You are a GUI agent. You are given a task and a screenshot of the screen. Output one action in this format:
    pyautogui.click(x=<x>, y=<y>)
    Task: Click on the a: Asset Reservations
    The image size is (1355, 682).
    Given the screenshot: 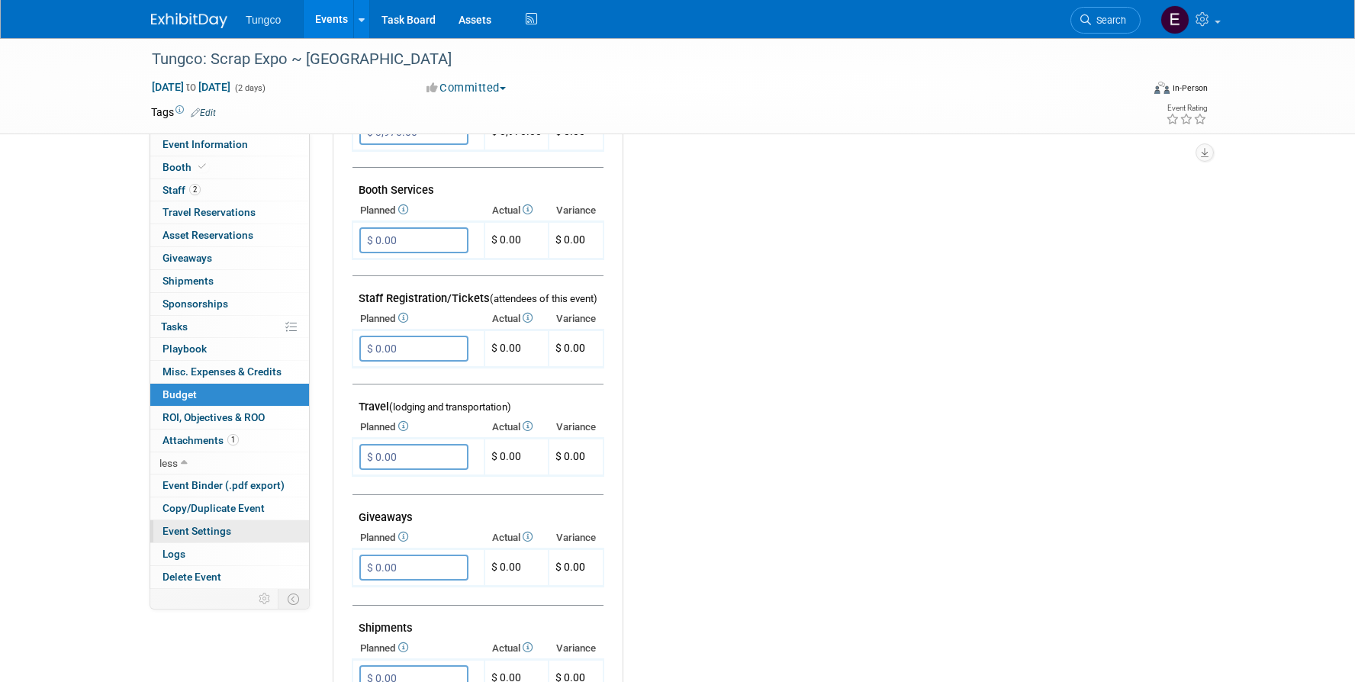 What is the action you would take?
    pyautogui.click(x=230, y=235)
    